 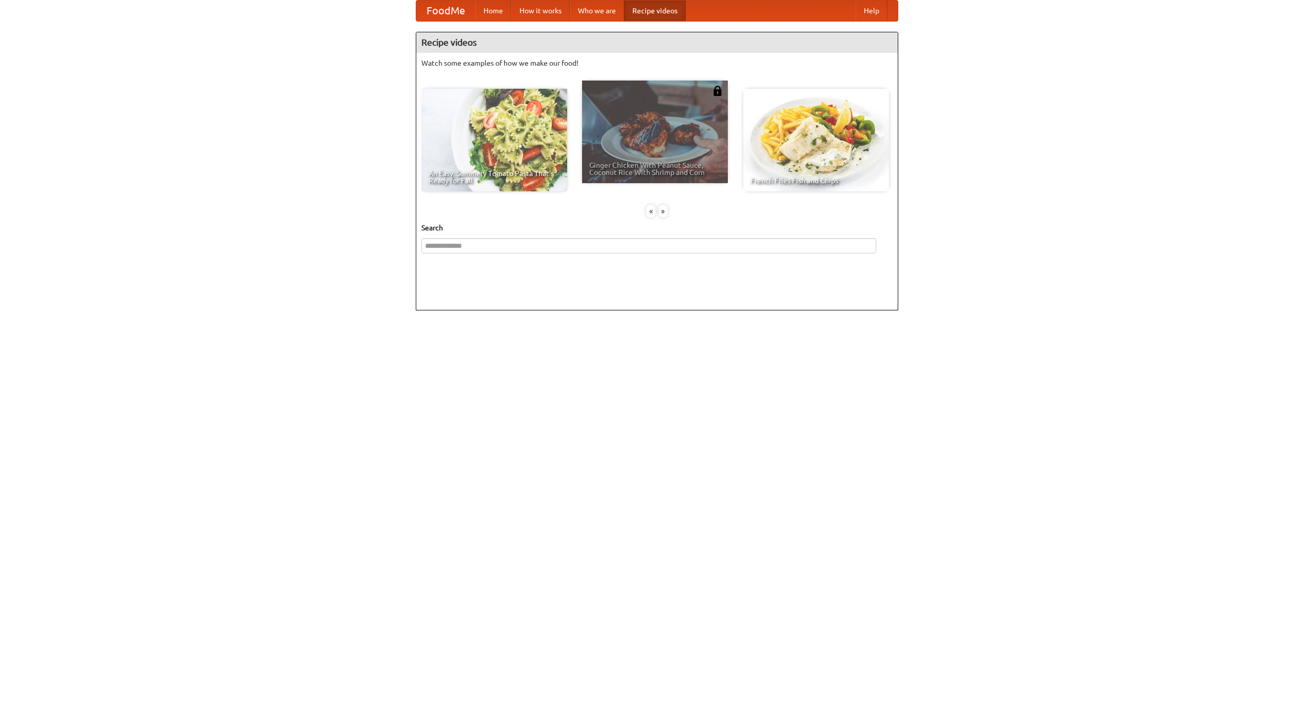 What do you see at coordinates (494, 177) in the screenshot?
I see `span: An Easy, Summery Tomato Pasta That's Ready for Fall` at bounding box center [494, 177].